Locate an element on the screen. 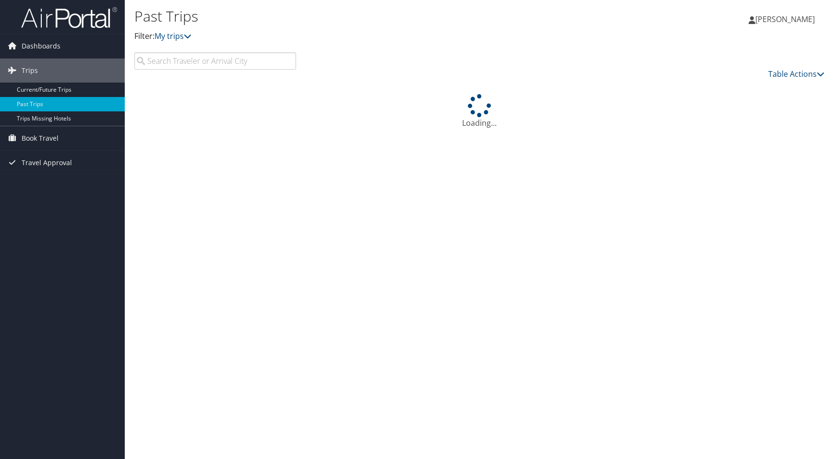 This screenshot has height=459, width=834. span: Trips is located at coordinates (30, 71).